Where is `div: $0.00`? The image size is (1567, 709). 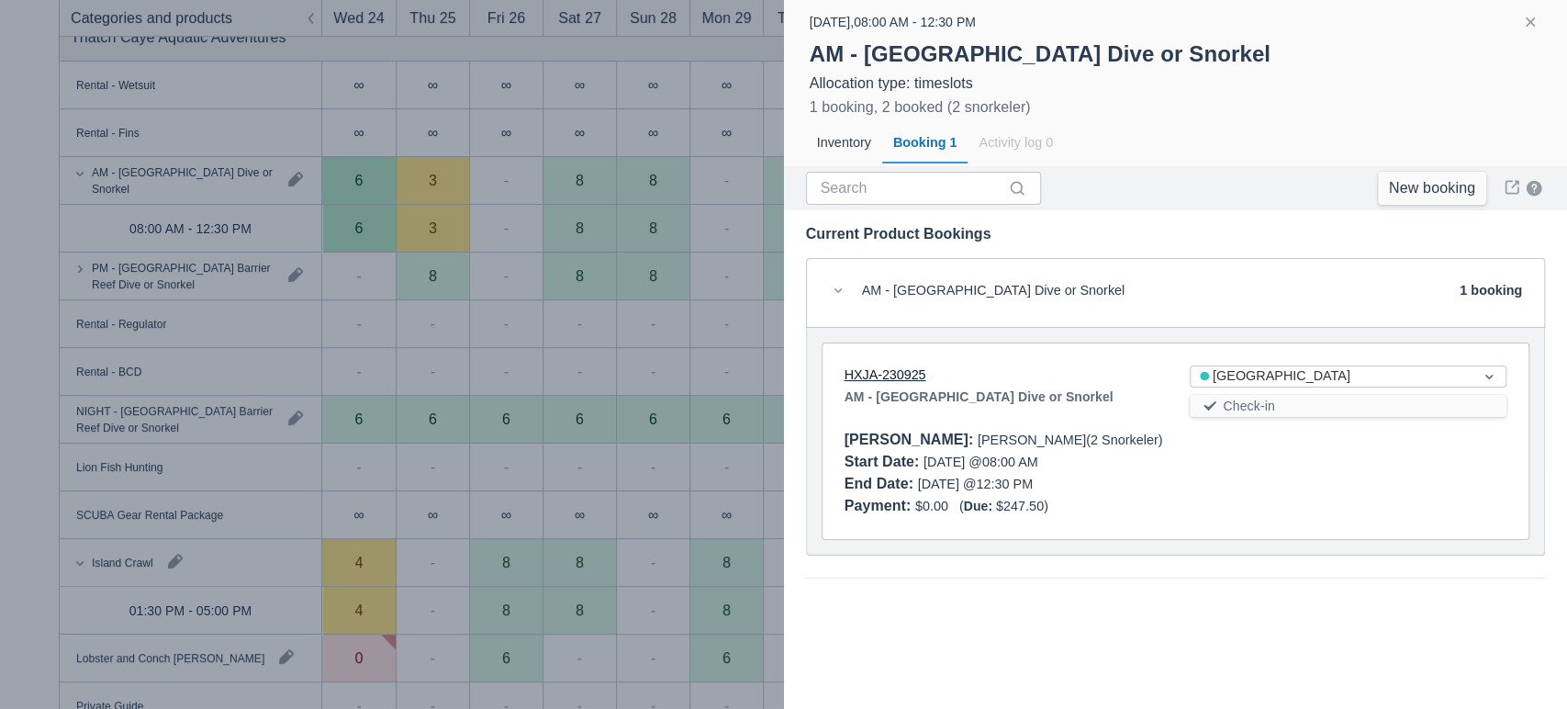
div: $0.00 is located at coordinates (1176, 506).